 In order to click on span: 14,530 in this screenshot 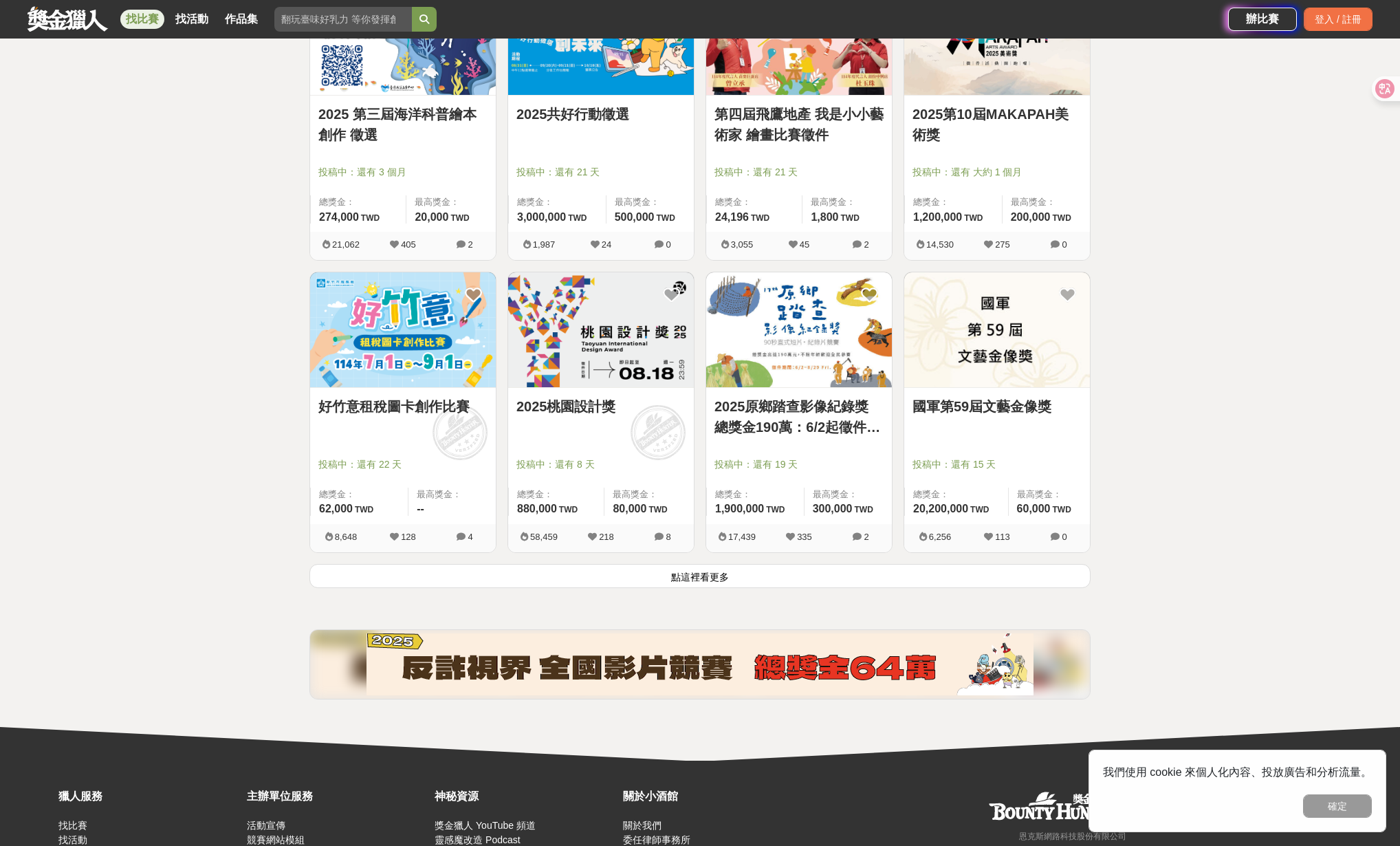, I will do `click(940, 244)`.